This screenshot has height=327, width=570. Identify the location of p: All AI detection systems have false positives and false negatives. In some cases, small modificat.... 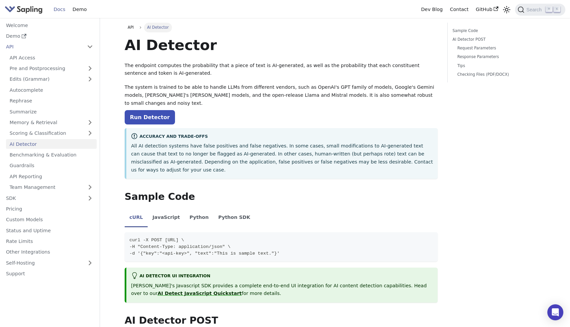
(282, 158).